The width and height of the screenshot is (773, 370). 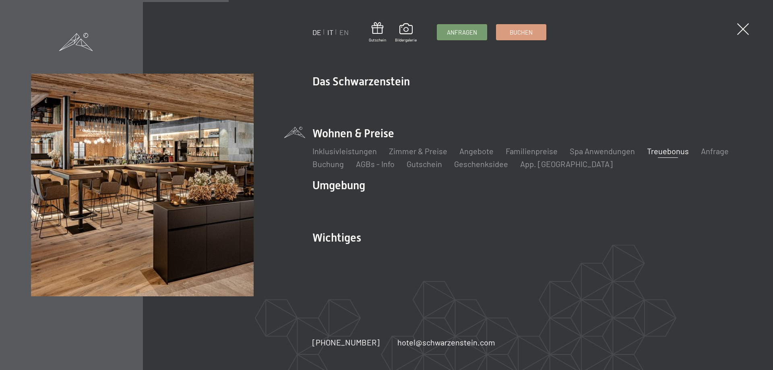 I want to click on a: Spa Anwendungen, so click(x=602, y=151).